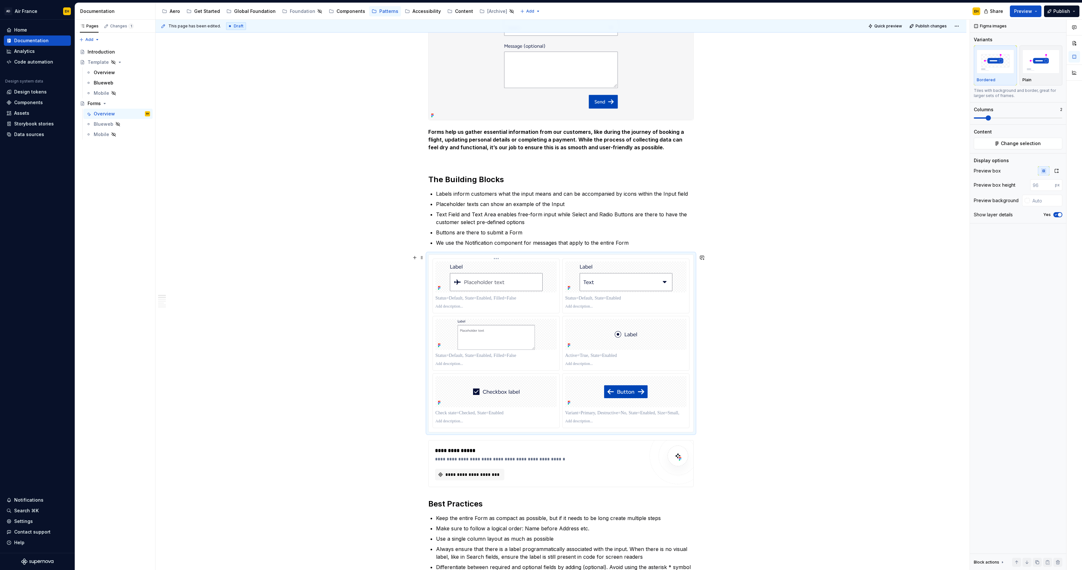 The height and width of the screenshot is (570, 1082). Describe the element at coordinates (89, 26) in the screenshot. I see `div: Pages` at that location.